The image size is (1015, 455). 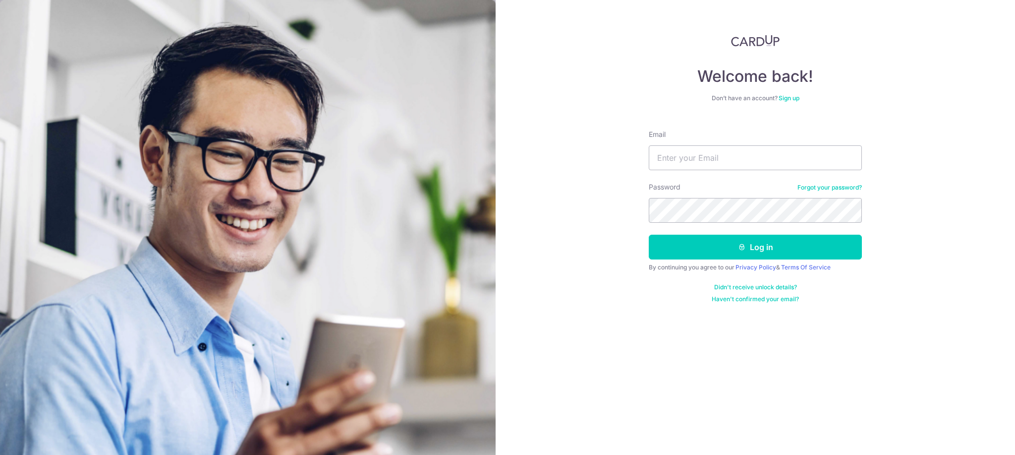 I want to click on a: Privacy Policy, so click(x=756, y=267).